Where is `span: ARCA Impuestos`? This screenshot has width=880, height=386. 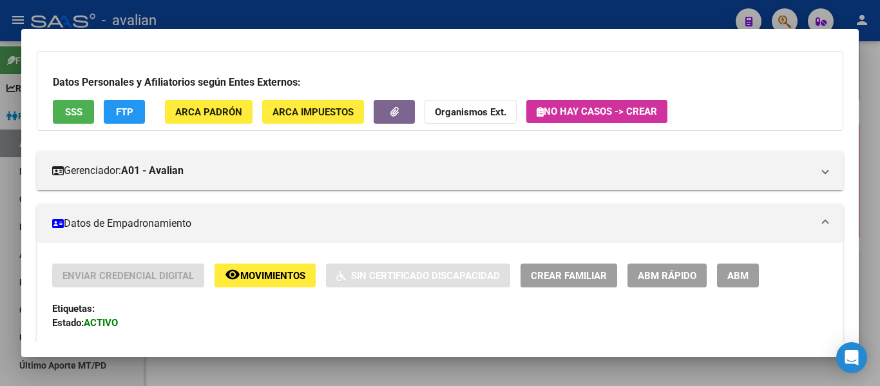 span: ARCA Impuestos is located at coordinates (313, 112).